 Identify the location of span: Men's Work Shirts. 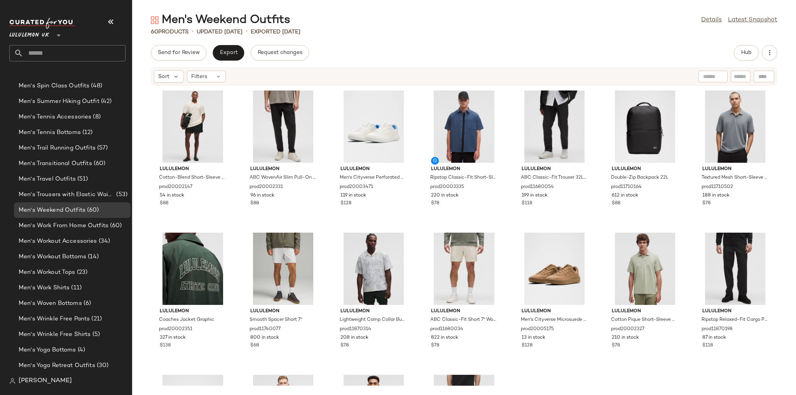
(44, 288).